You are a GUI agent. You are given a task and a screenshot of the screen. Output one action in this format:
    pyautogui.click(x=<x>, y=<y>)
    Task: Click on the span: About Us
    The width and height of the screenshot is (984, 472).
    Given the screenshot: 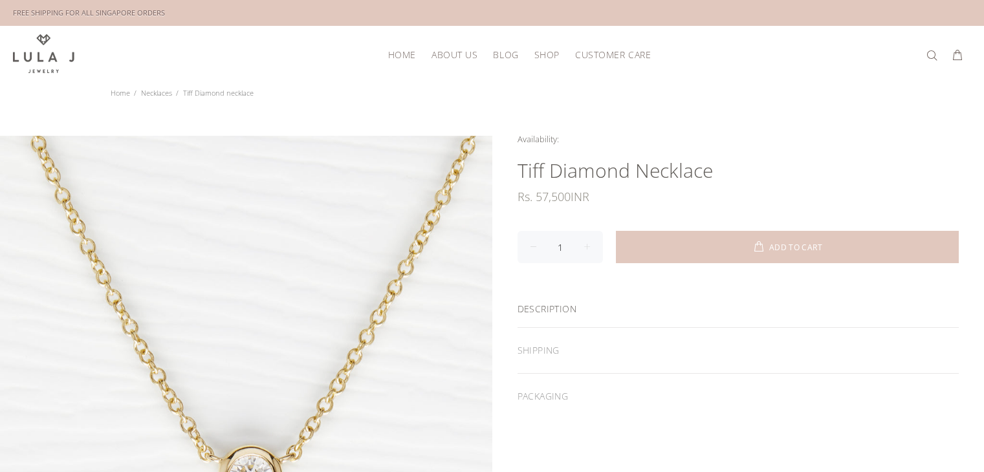 What is the action you would take?
    pyautogui.click(x=454, y=54)
    